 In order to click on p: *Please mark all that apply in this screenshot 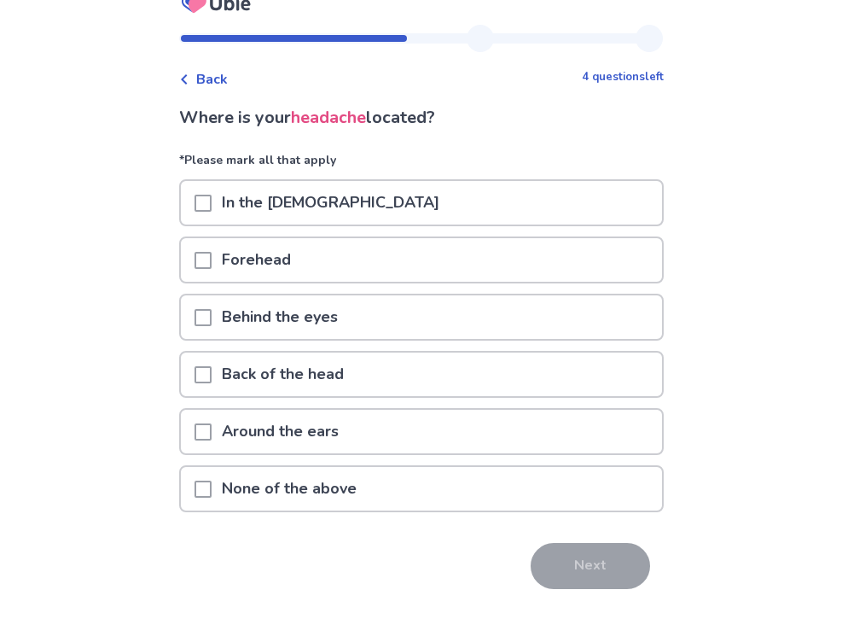, I will do `click(421, 165)`.